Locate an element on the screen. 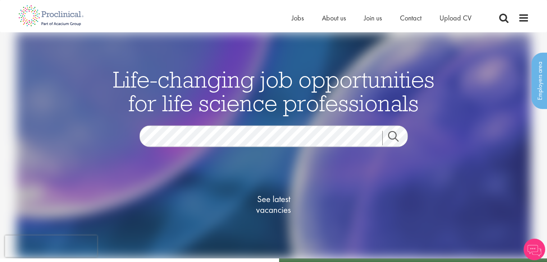  img: candidate home is located at coordinates (273, 146).